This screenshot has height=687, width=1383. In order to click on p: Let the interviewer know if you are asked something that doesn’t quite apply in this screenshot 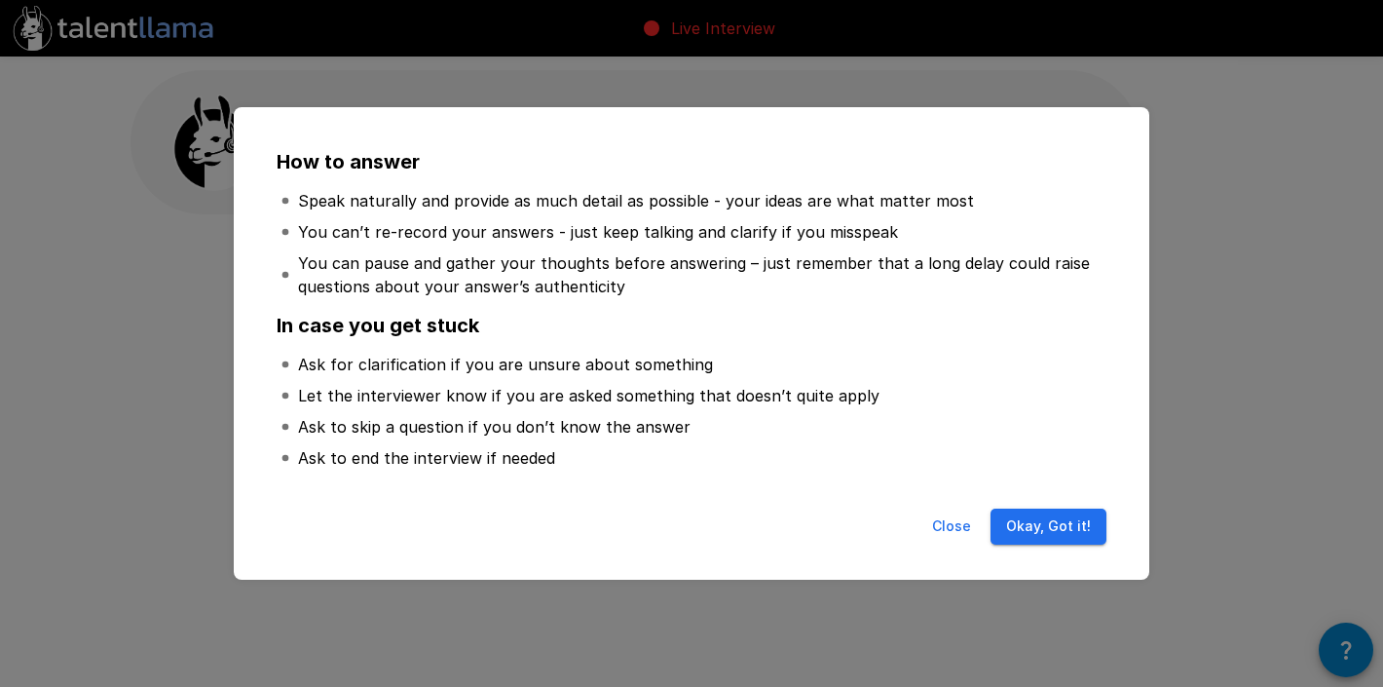, I will do `click(588, 395)`.